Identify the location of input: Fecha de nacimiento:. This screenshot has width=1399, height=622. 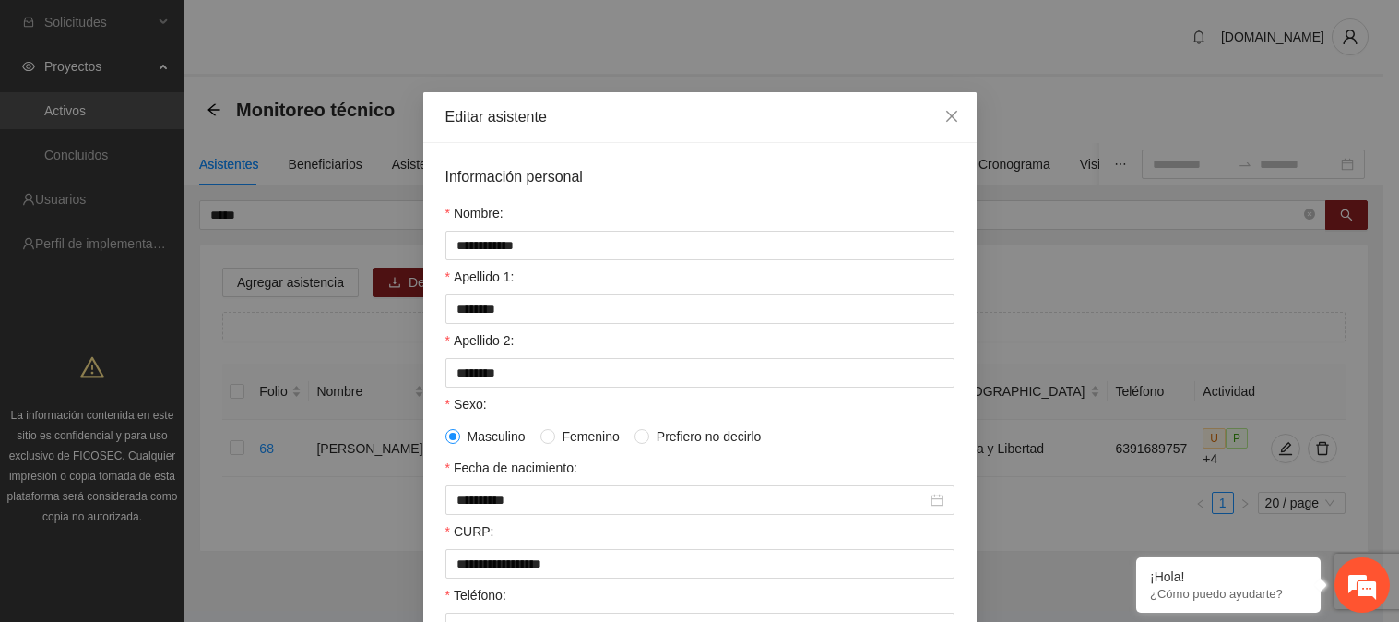
(692, 500).